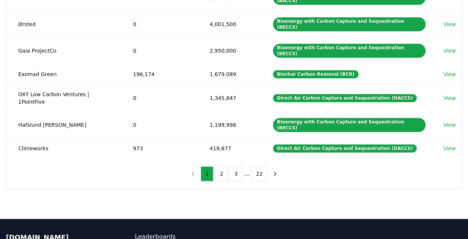 The width and height of the screenshot is (468, 239). Describe the element at coordinates (275, 174) in the screenshot. I see `button: next page` at that location.